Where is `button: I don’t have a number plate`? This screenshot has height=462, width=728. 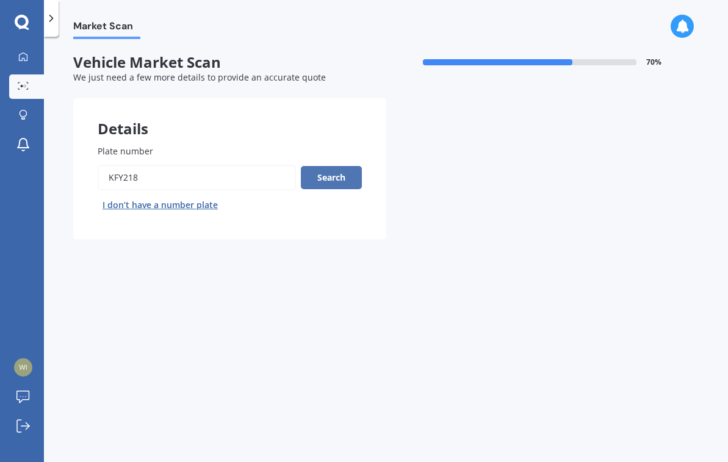
button: I don’t have a number plate is located at coordinates (160, 205).